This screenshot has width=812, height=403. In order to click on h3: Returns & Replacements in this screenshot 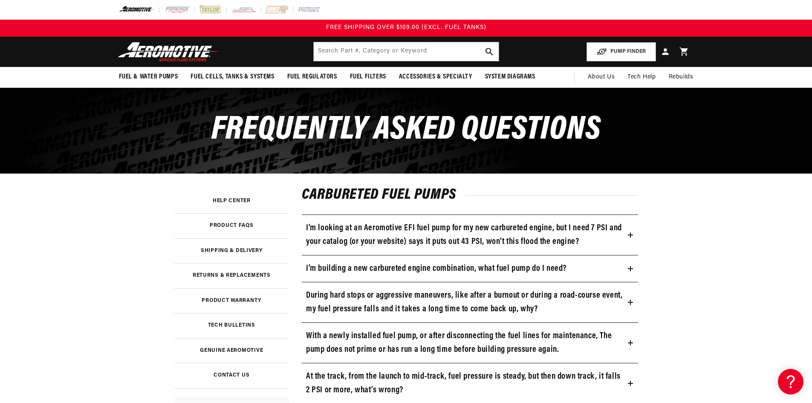, I will do `click(232, 275)`.